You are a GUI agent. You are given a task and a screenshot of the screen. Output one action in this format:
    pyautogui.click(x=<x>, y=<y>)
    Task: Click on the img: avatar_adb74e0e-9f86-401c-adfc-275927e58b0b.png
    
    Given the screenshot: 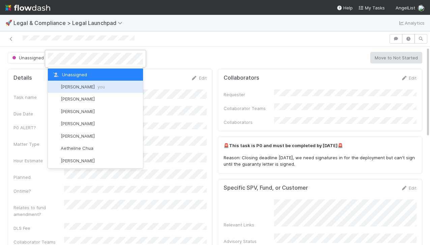 What is the action you would take?
    pyautogui.click(x=55, y=161)
    